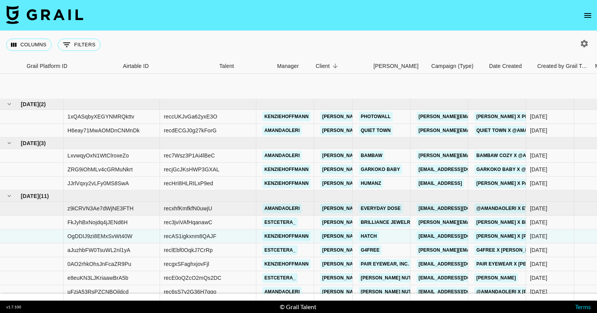 This screenshot has height=313, width=597. I want to click on div: rec6sS7v2G36H7qqo, so click(190, 291).